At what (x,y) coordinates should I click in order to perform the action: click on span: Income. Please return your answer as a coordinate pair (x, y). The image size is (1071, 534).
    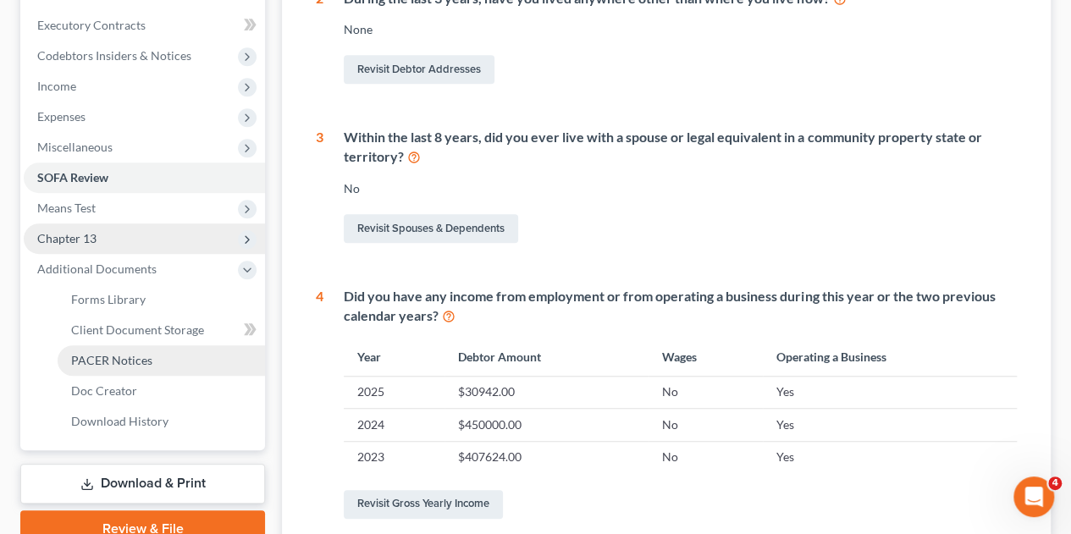
    Looking at the image, I should click on (57, 86).